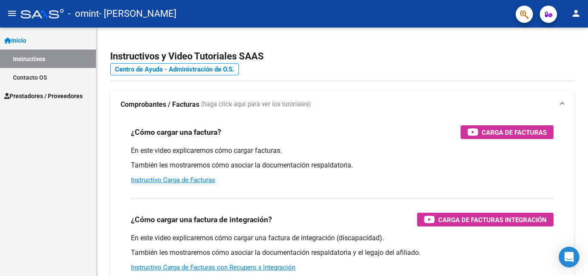 The image size is (588, 276). I want to click on button: Carga de Facturas, so click(507, 132).